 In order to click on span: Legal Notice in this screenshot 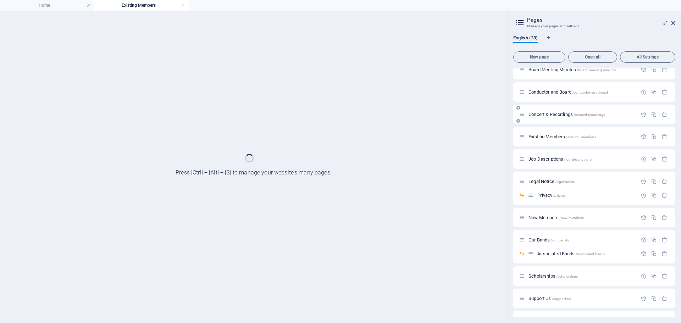, I will do `click(551, 181)`.